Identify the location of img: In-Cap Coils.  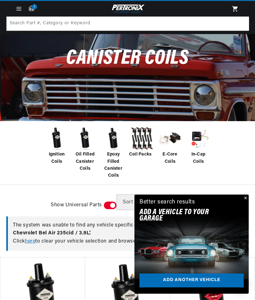
(199, 138).